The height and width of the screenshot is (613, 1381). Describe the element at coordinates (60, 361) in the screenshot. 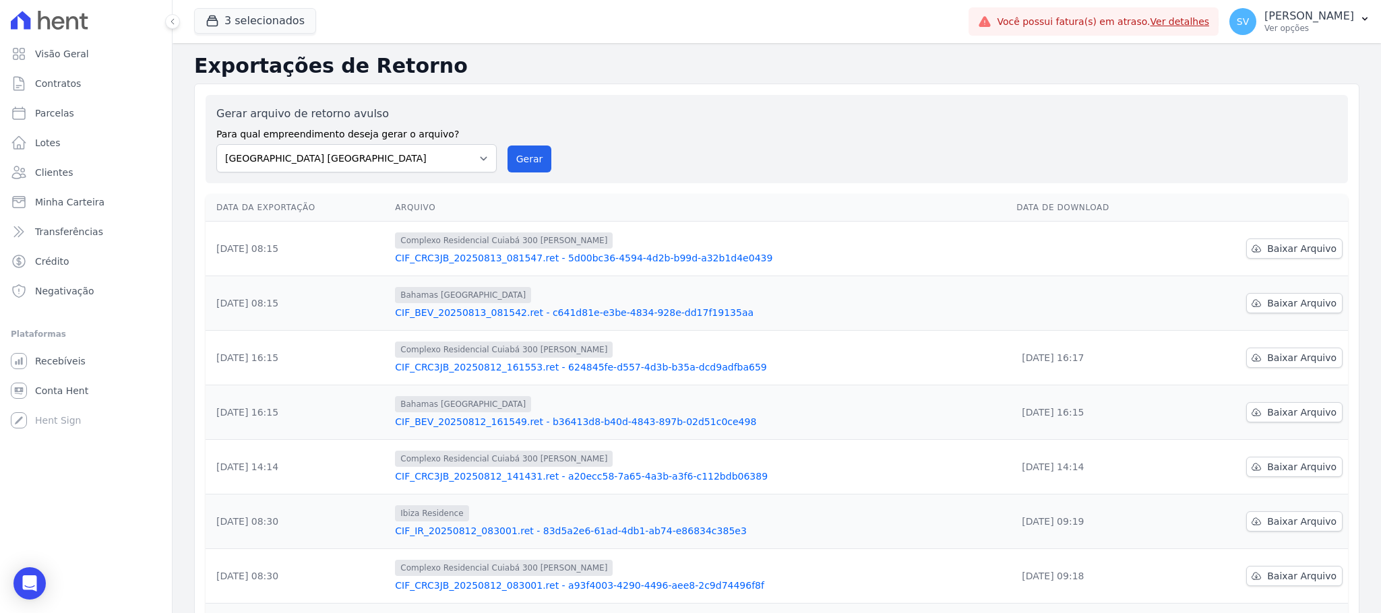

I see `span: Recebíveis` at that location.